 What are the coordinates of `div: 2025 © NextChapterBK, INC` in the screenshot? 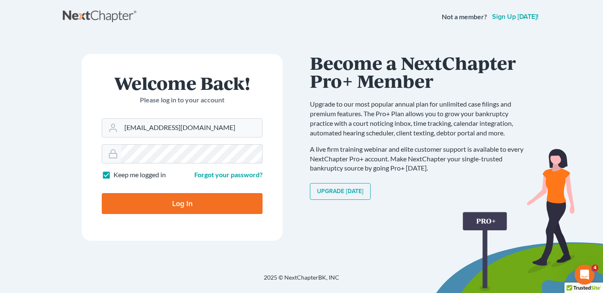 It's located at (301, 281).